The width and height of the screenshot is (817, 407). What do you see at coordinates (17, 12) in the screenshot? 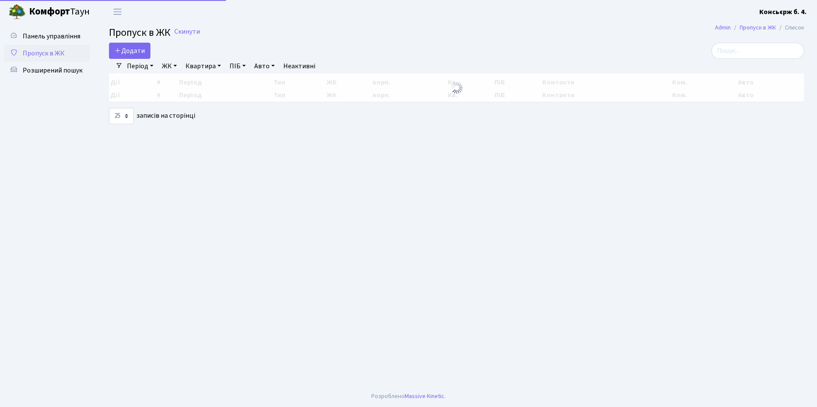
I see `img: logo.png` at bounding box center [17, 12].